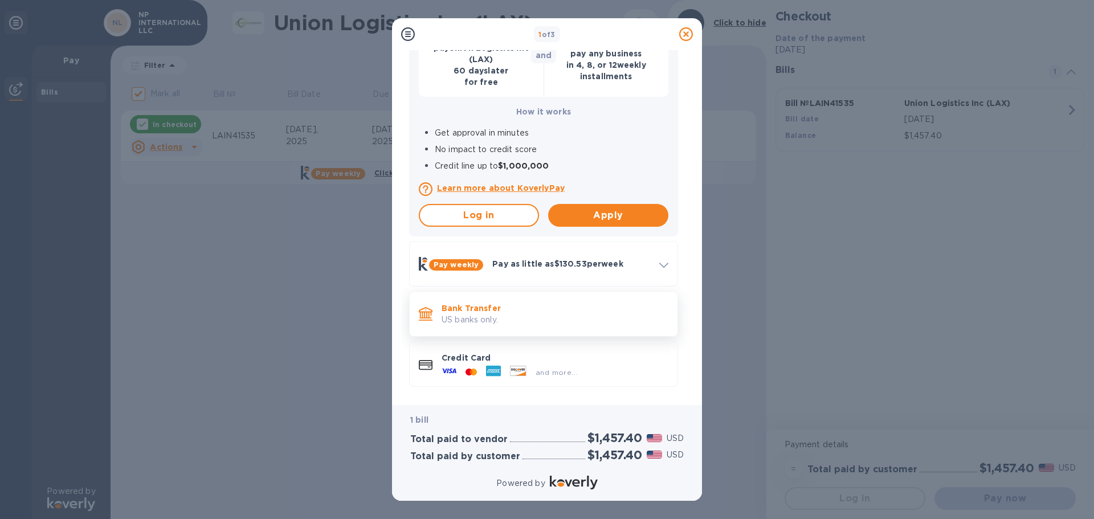  Describe the element at coordinates (552, 166) in the screenshot. I see `p: Credit line up to` at that location.